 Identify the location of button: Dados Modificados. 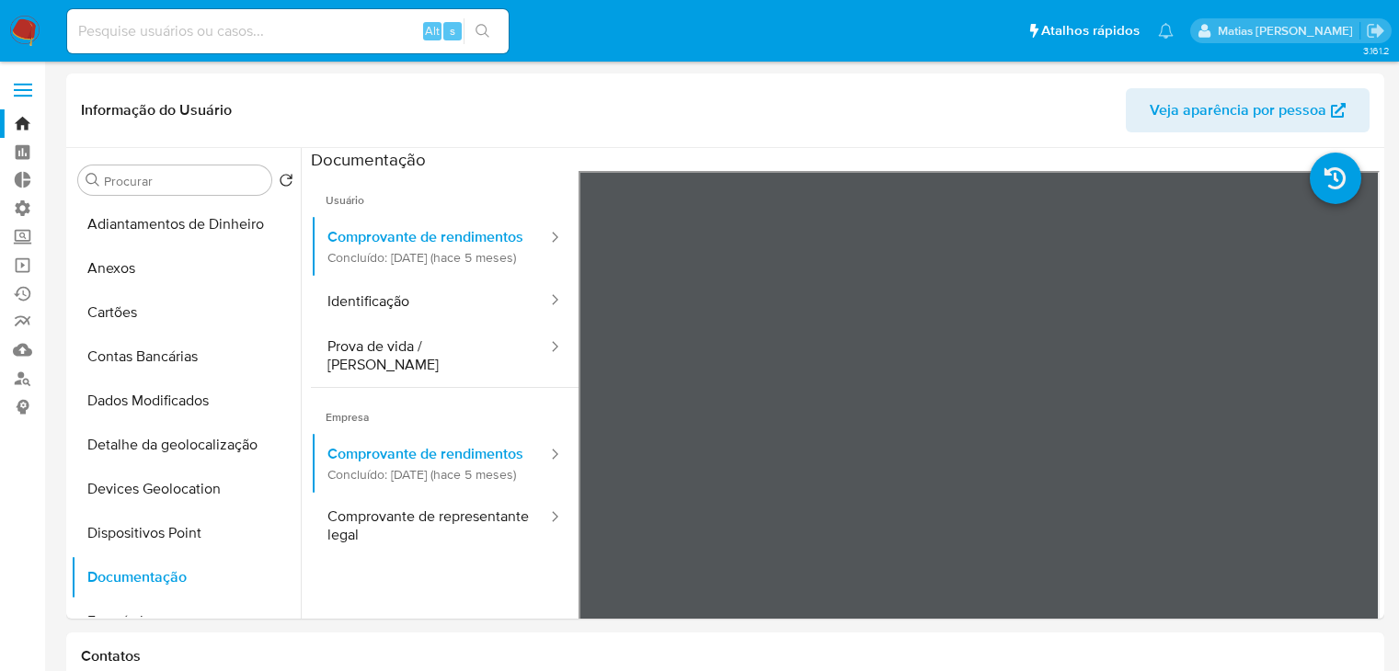
(186, 401).